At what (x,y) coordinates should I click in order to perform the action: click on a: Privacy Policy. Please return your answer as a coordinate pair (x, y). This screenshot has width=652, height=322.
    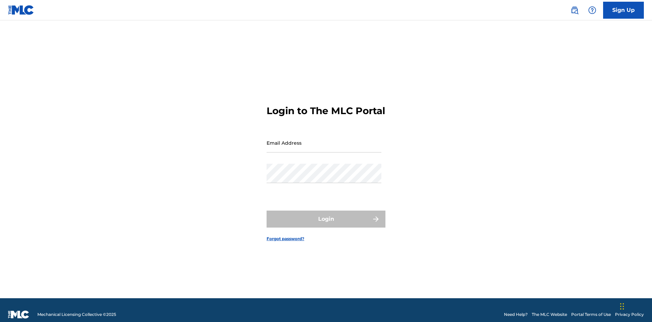
    Looking at the image, I should click on (629, 314).